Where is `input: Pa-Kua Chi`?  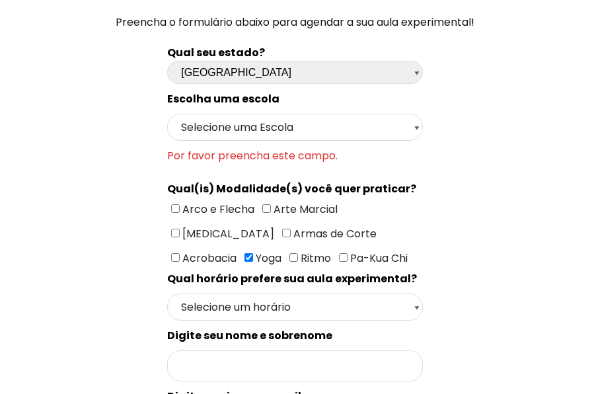 input: Pa-Kua Chi is located at coordinates (343, 257).